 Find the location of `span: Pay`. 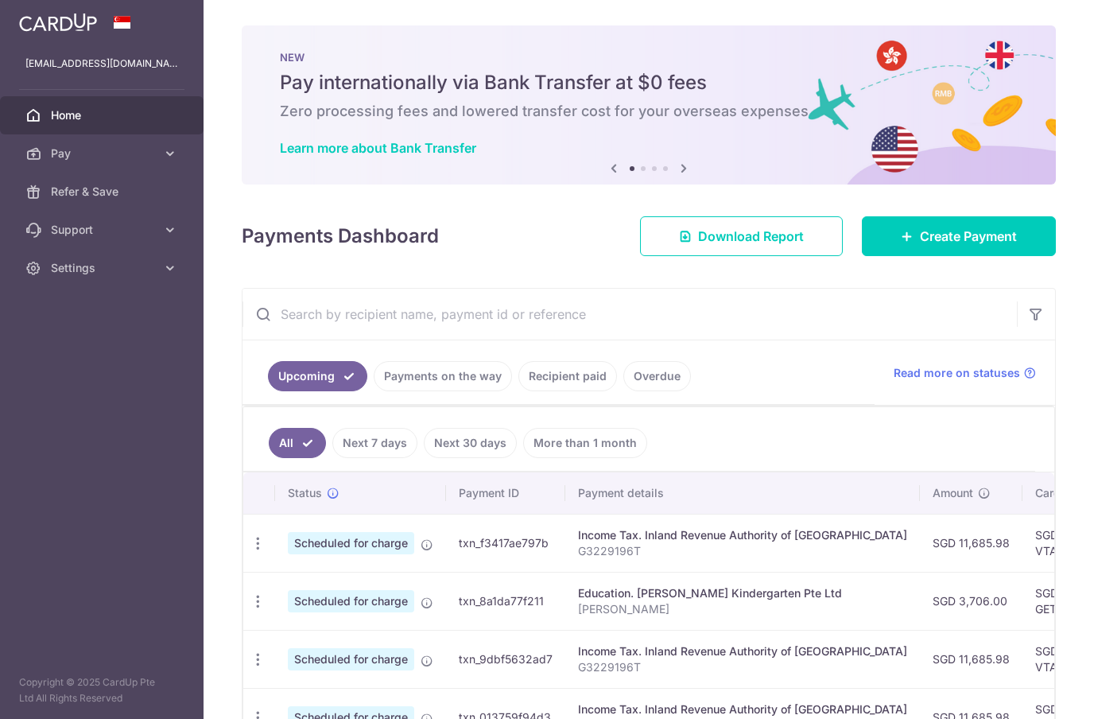

span: Pay is located at coordinates (103, 153).